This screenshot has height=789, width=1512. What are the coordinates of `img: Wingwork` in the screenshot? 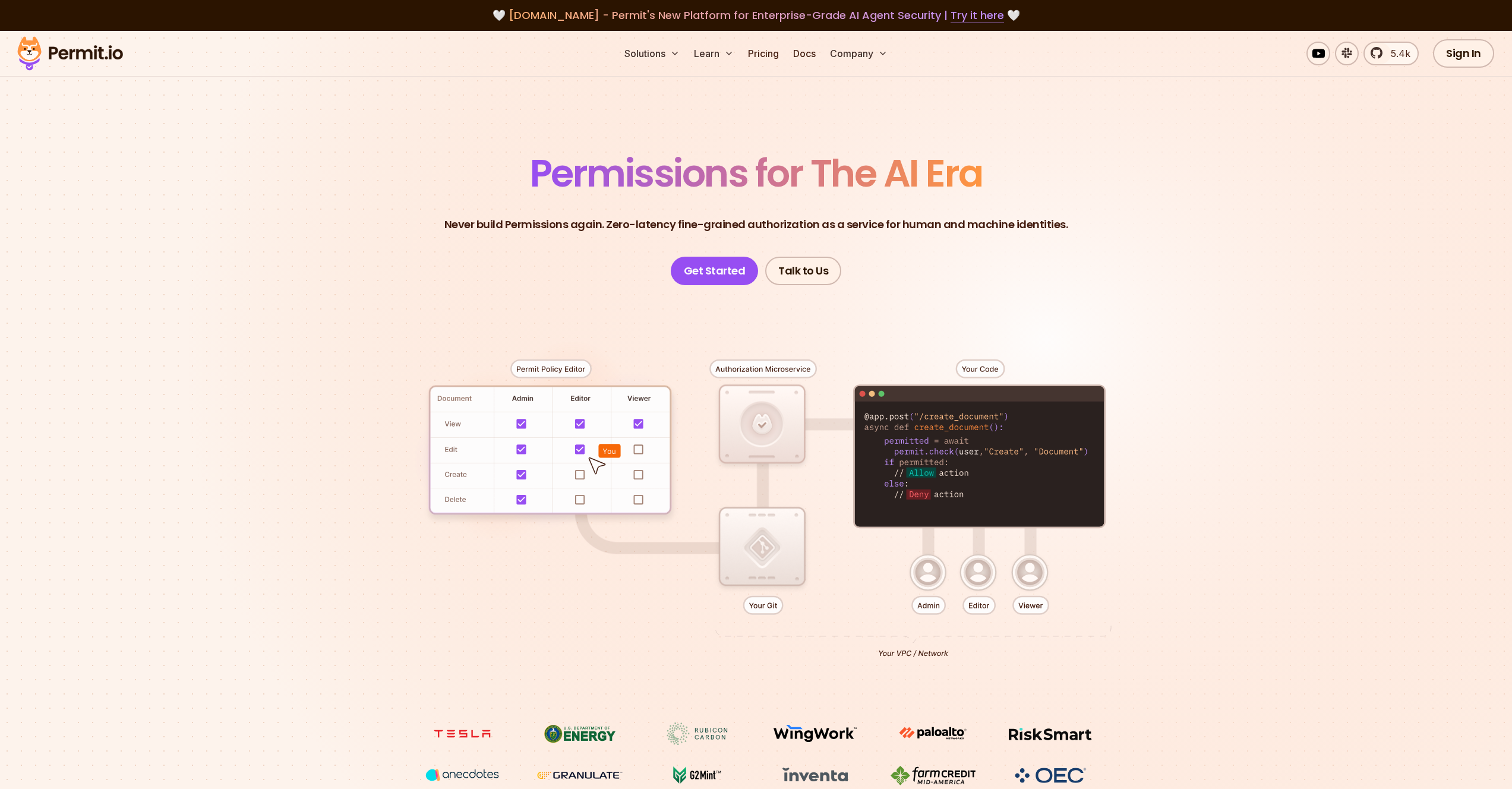 It's located at (815, 734).